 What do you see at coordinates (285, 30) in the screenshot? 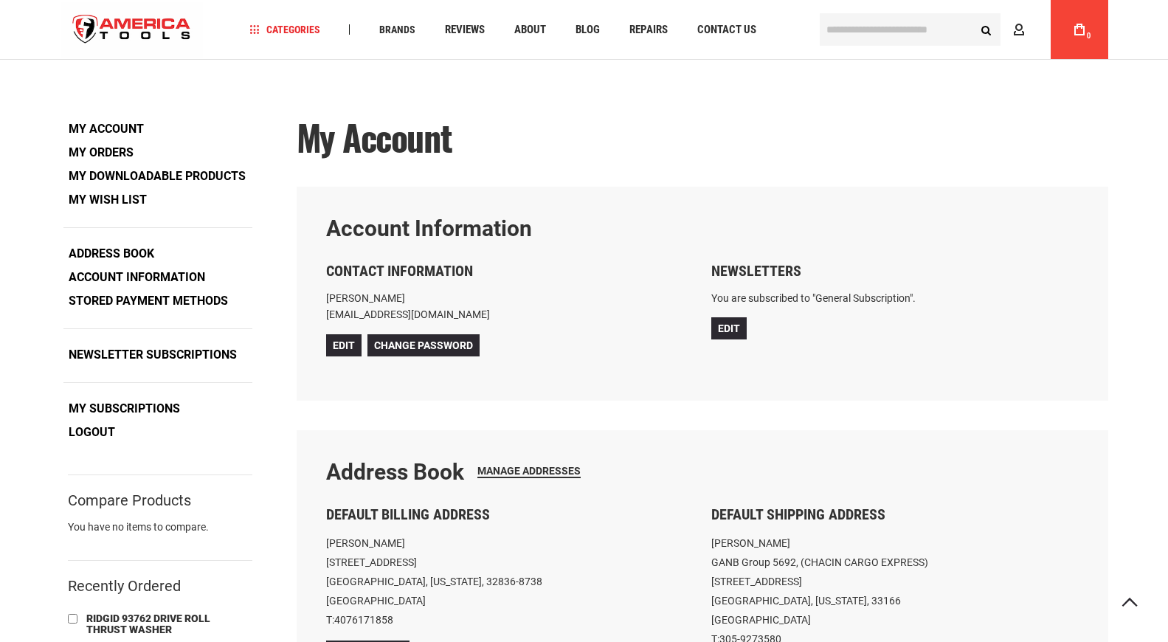
I see `a: Categories` at bounding box center [285, 30].